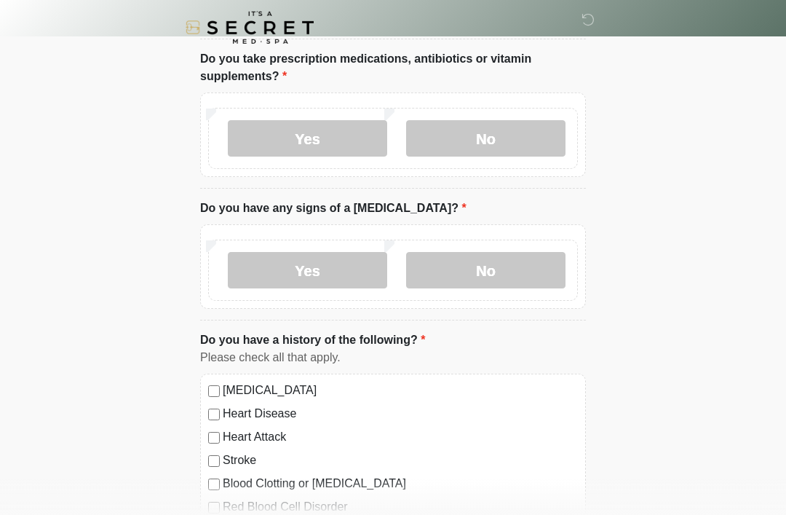 The image size is (786, 515). I want to click on img: It's A Secret Med Spa Logo, so click(250, 27).